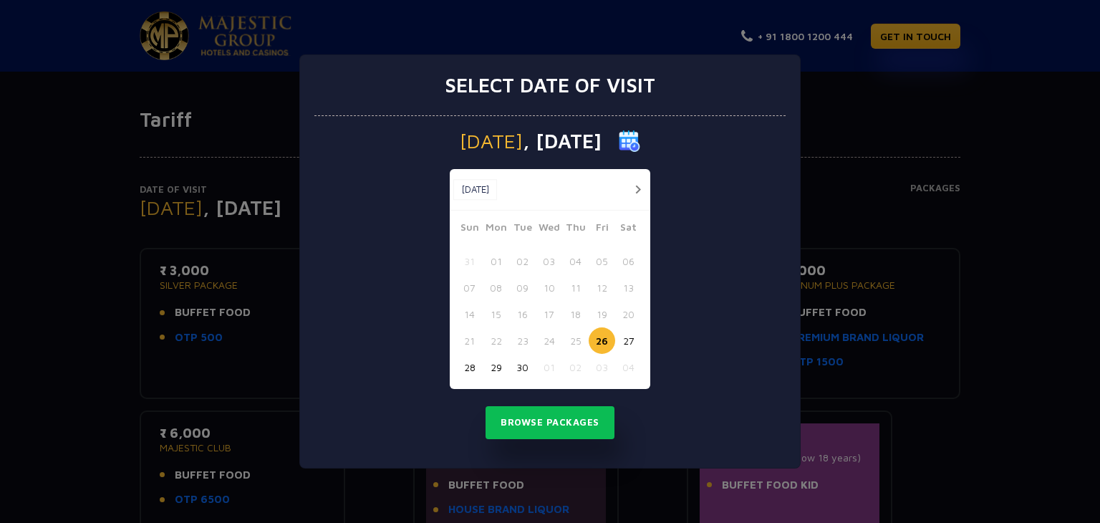 The height and width of the screenshot is (523, 1100). What do you see at coordinates (602, 229) in the screenshot?
I see `span: Fri` at bounding box center [602, 229].